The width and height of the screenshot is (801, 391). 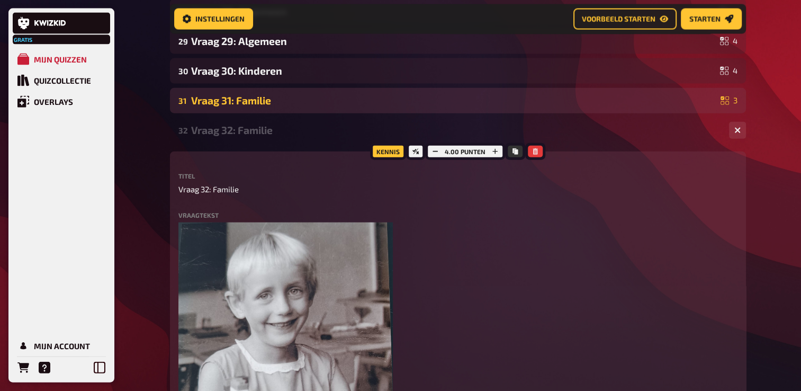 What do you see at coordinates (61, 80) in the screenshot?
I see `a: Quizcollectie` at bounding box center [61, 80].